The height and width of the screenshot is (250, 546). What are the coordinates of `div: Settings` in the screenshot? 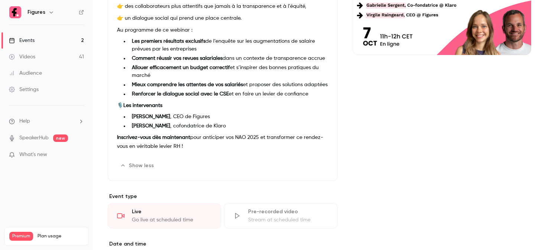 It's located at (24, 89).